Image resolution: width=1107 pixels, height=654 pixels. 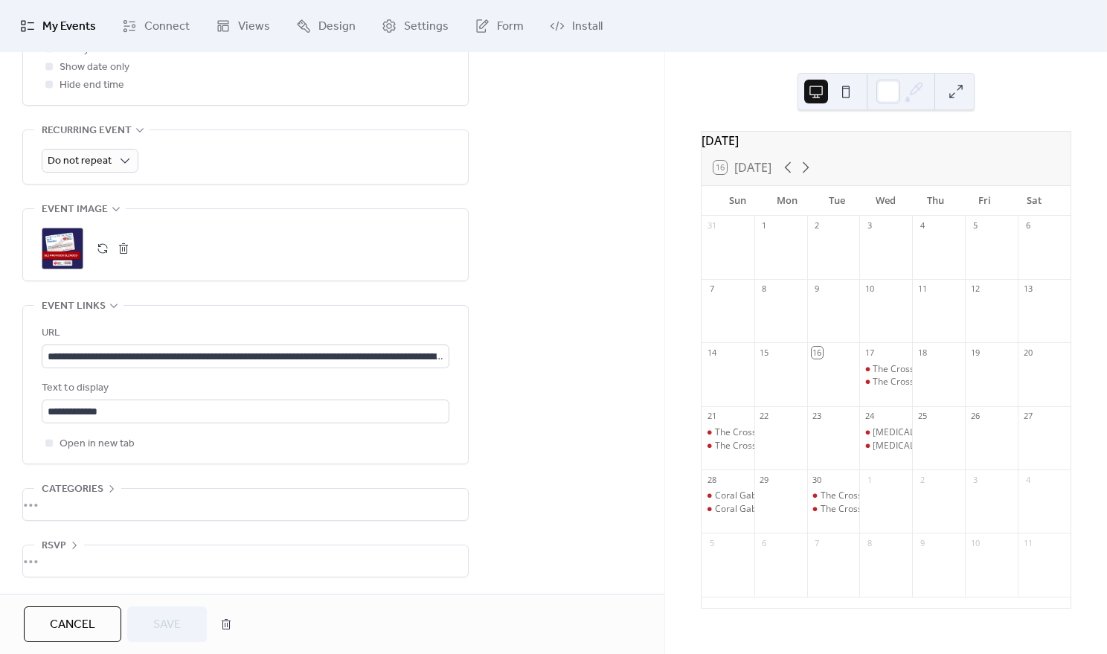 I want to click on div: Text to display, so click(x=244, y=388).